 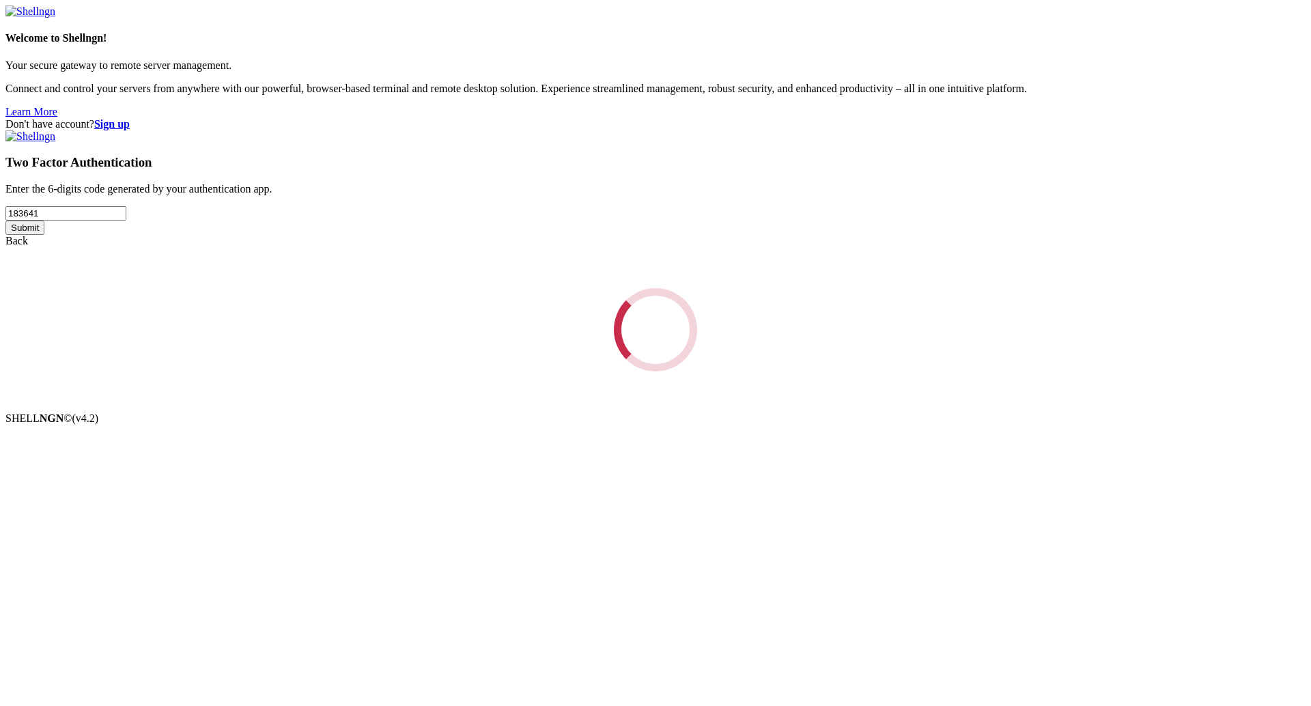 I want to click on p: Enter the 6-digits code generated by your authentication app., so click(x=656, y=189).